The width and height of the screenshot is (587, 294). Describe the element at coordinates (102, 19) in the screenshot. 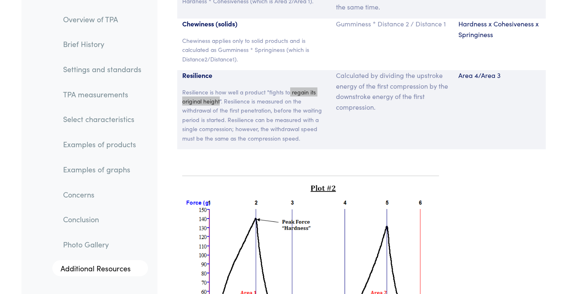

I see `a: Overview of TPA` at that location.